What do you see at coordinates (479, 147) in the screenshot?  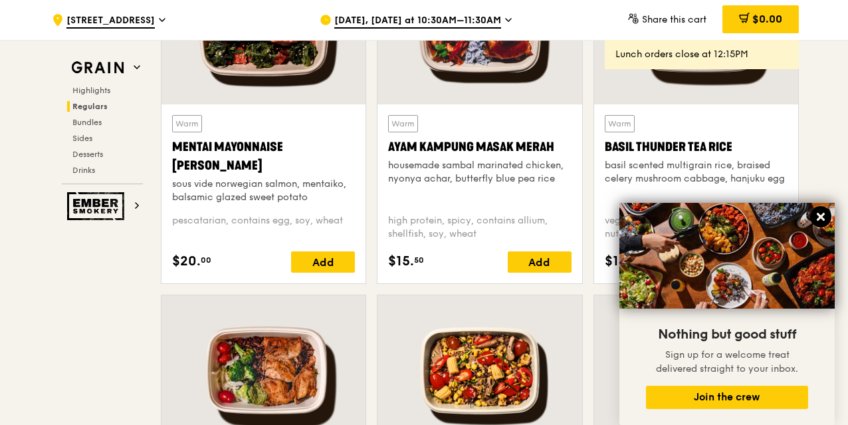 I see `div: Ayam Kampung Masak Merah` at bounding box center [479, 147].